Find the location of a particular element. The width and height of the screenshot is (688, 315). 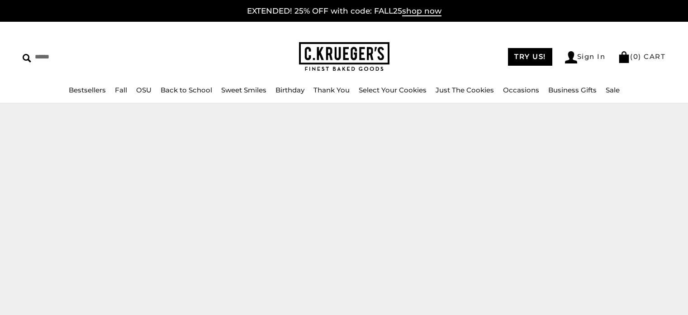

a: Thank You is located at coordinates (332, 90).